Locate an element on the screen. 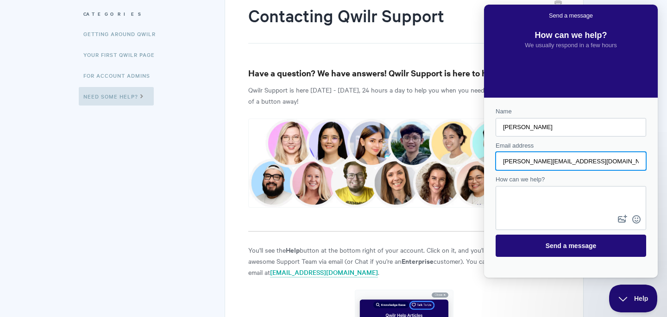 Image resolution: width=667 pixels, height=317 pixels. textarea: How can we help? is located at coordinates (87, 196).